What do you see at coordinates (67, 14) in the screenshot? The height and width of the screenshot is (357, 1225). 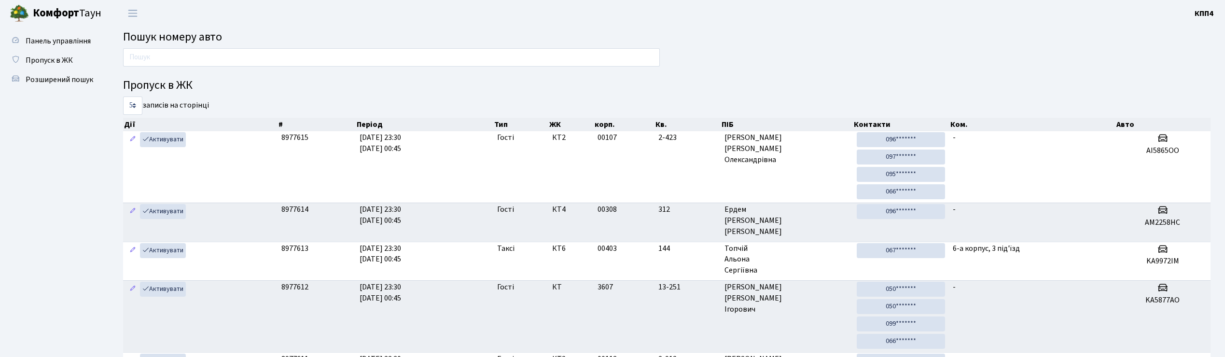 I see `span: Таун` at bounding box center [67, 14].